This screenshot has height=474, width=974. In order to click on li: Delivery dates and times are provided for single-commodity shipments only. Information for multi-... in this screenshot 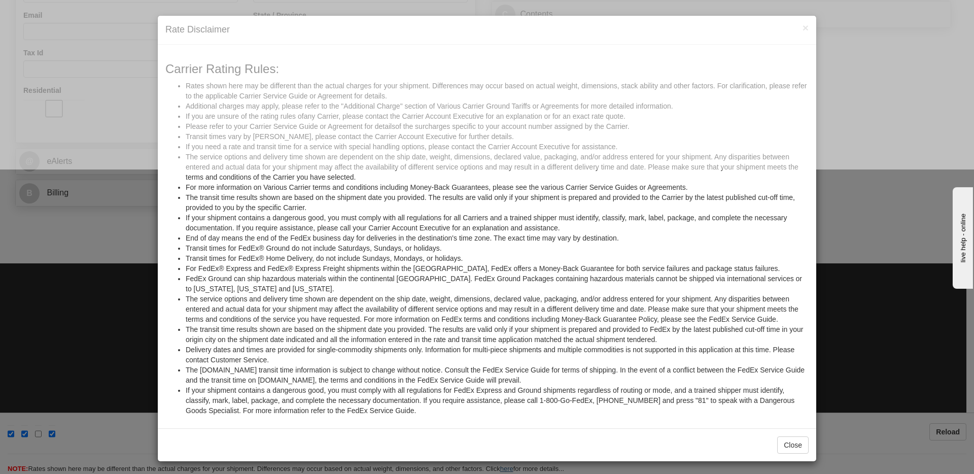, I will do `click(497, 355)`.